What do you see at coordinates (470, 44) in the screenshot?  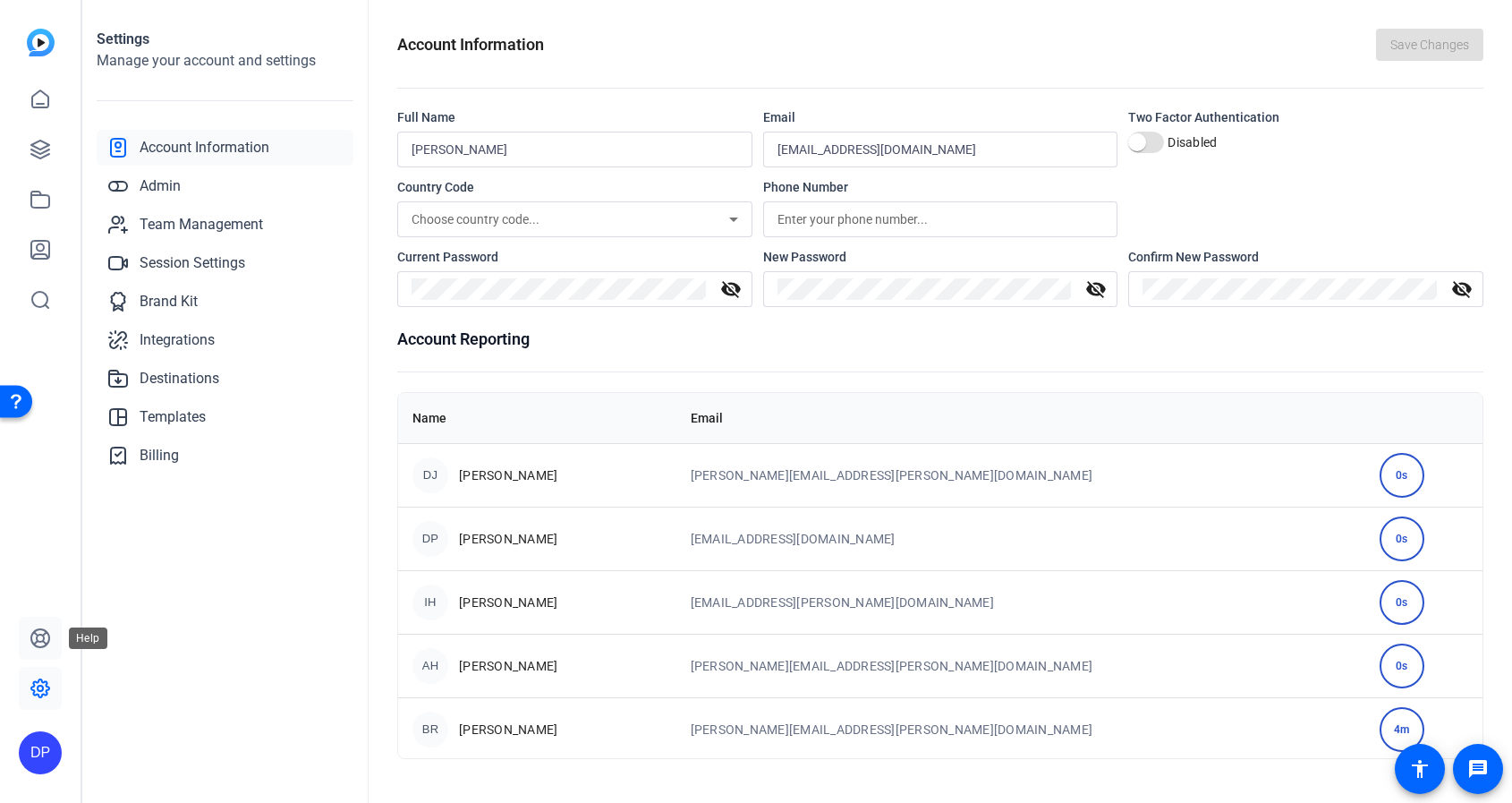 I see `h1: Account Information` at bounding box center [470, 44].